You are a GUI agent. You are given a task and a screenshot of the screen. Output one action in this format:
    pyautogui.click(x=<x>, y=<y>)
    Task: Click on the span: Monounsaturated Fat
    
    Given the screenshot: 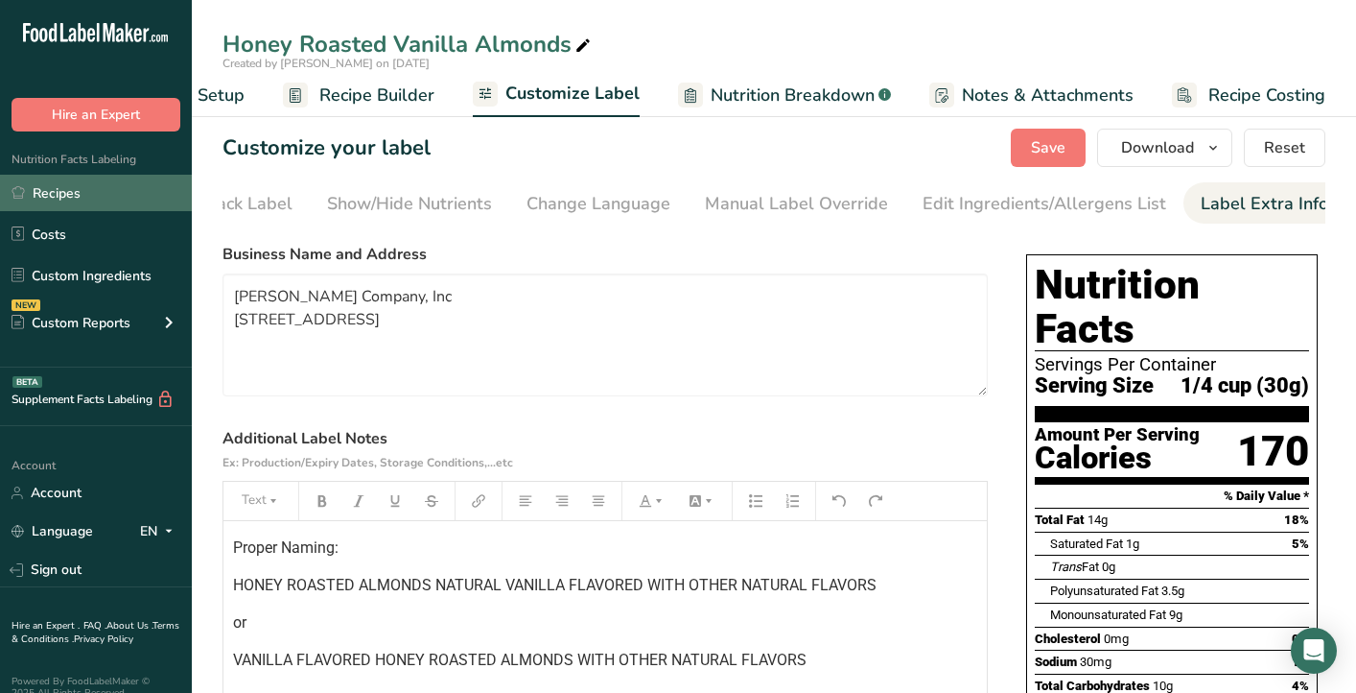 What is the action you would take?
    pyautogui.click(x=1108, y=614)
    